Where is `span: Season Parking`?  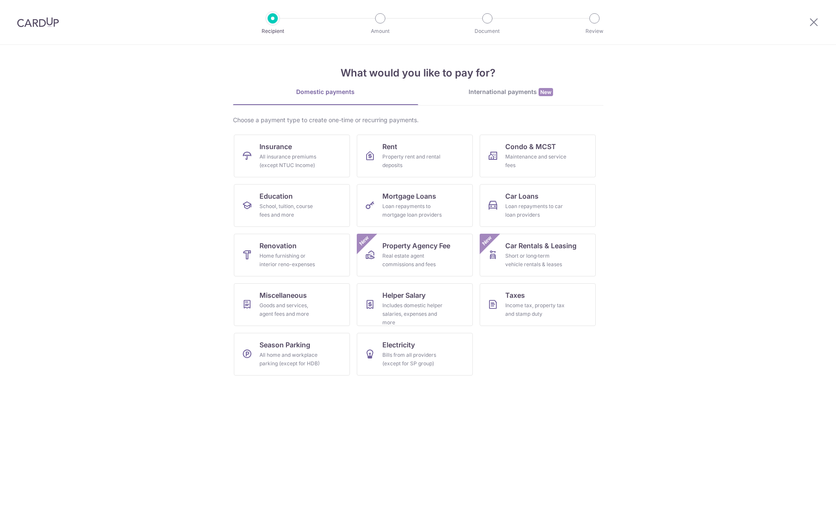
span: Season Parking is located at coordinates (285, 345).